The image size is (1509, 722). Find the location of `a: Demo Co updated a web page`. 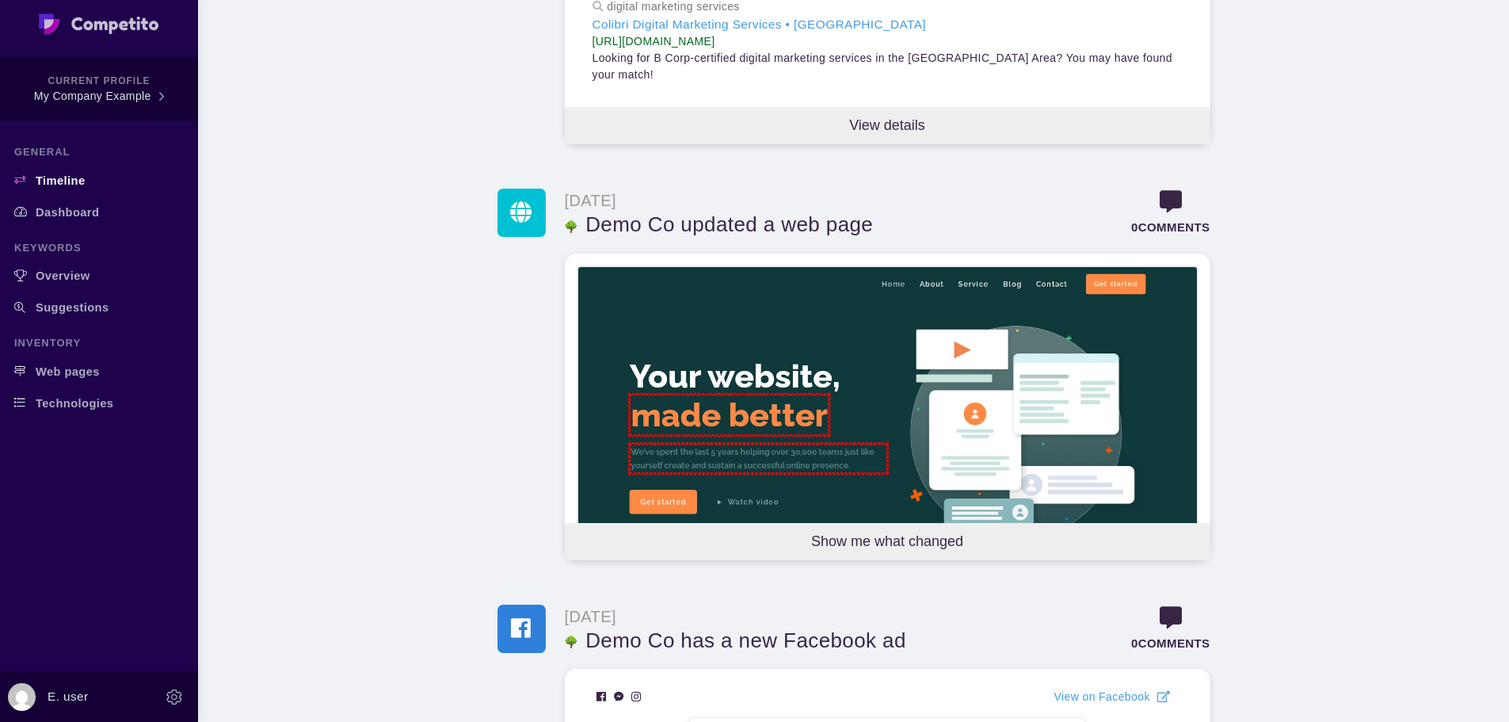

a: Demo Co updated a web page is located at coordinates (729, 224).